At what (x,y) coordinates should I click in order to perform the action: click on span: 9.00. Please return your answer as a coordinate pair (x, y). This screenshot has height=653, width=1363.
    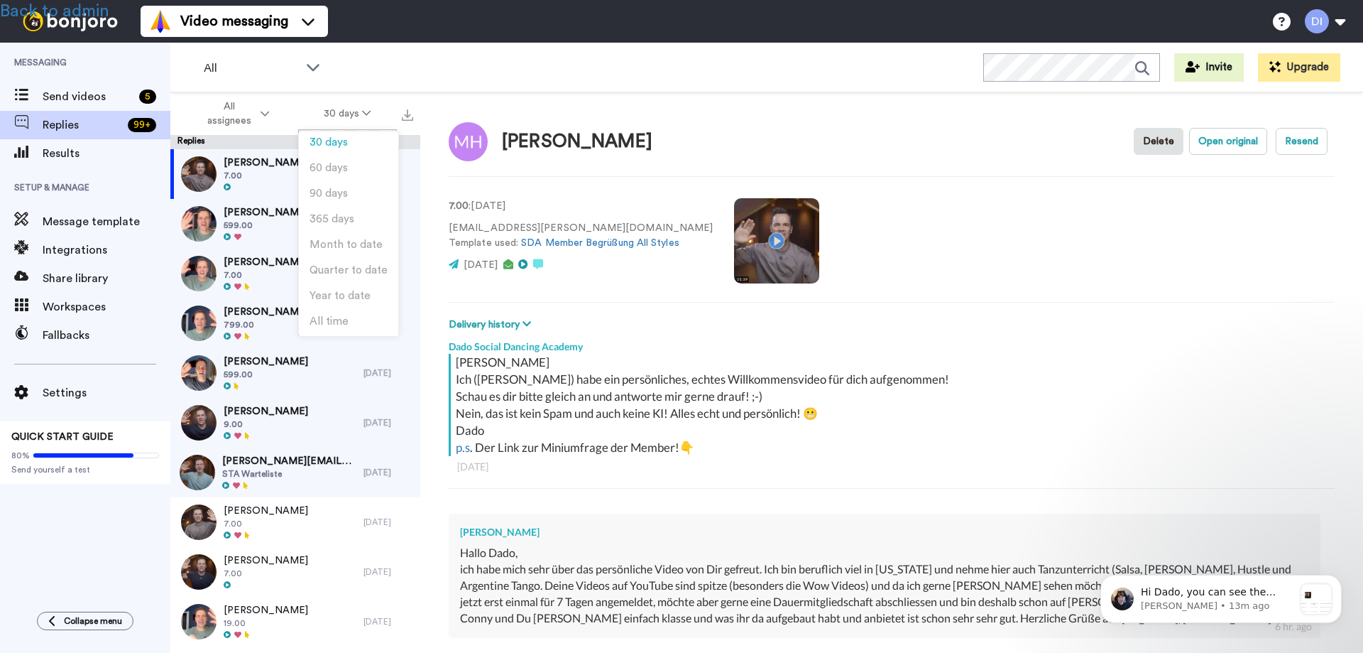
    Looking at the image, I should click on (266, 424).